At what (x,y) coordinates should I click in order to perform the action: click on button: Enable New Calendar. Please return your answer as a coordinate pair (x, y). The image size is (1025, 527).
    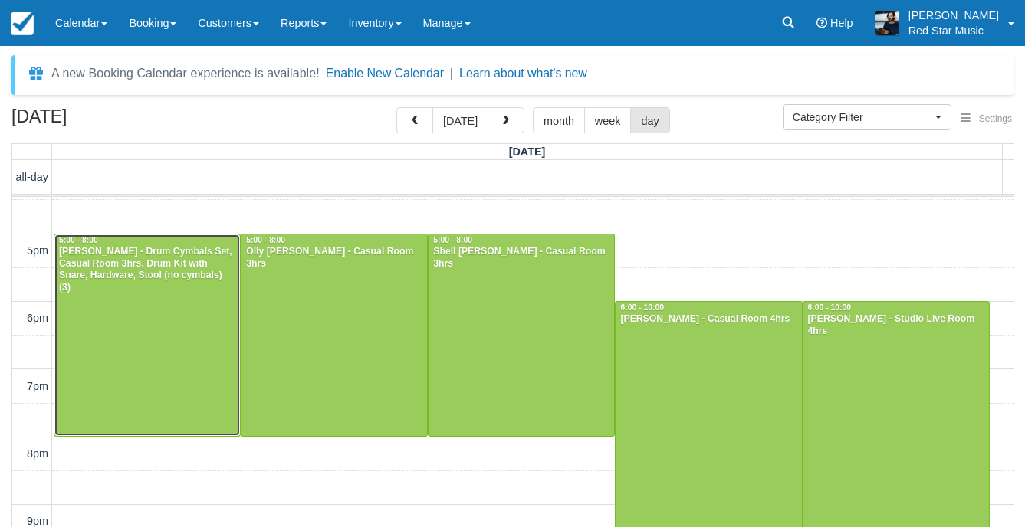
    Looking at the image, I should click on (385, 74).